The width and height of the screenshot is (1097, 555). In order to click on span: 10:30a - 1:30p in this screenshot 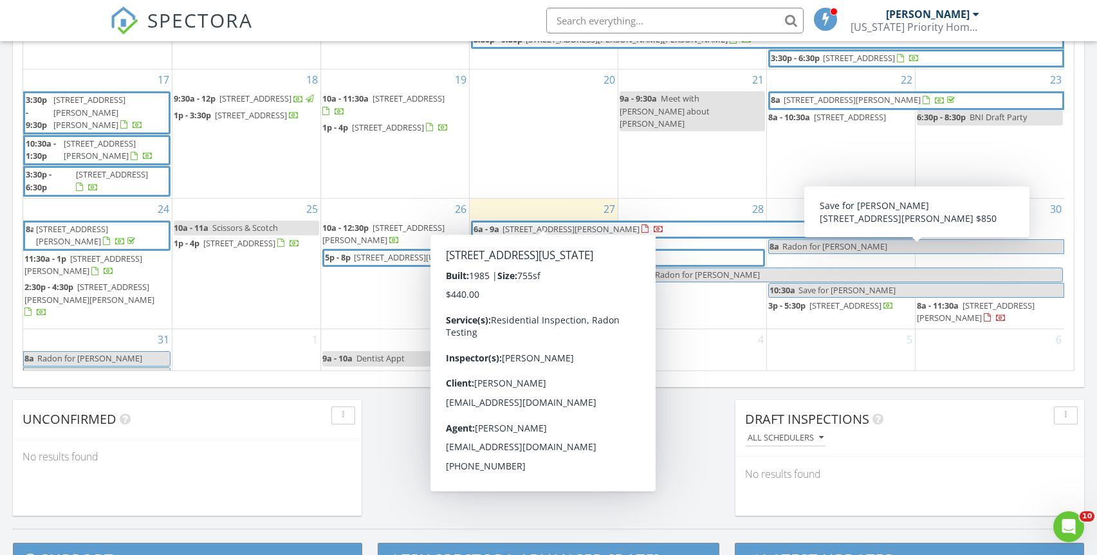, I will do `click(43, 150)`.